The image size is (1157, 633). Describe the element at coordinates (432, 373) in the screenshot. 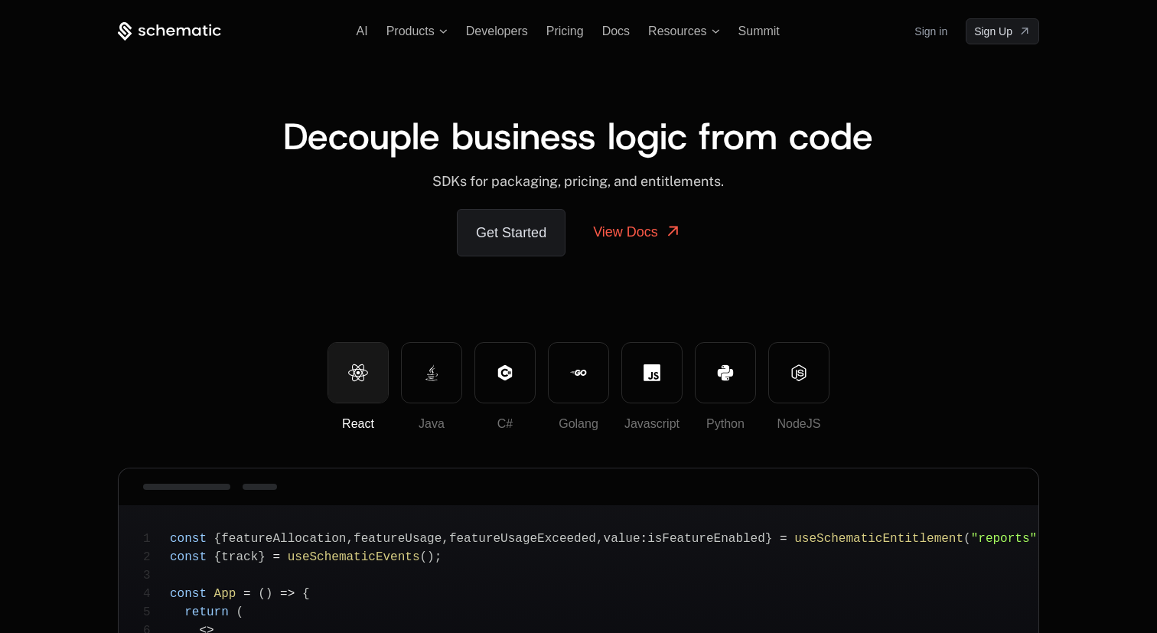

I see `button: Java` at that location.